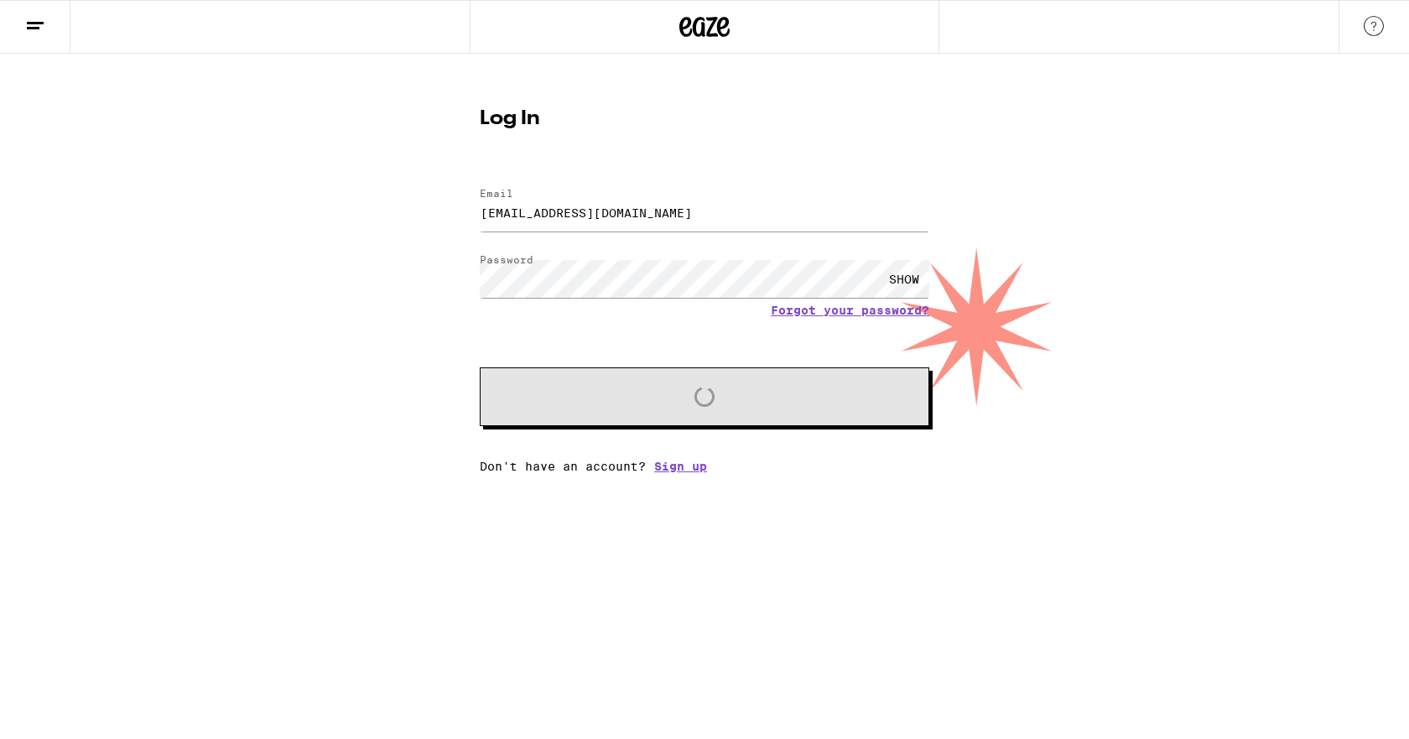 The image size is (1409, 739). I want to click on label: Password, so click(507, 259).